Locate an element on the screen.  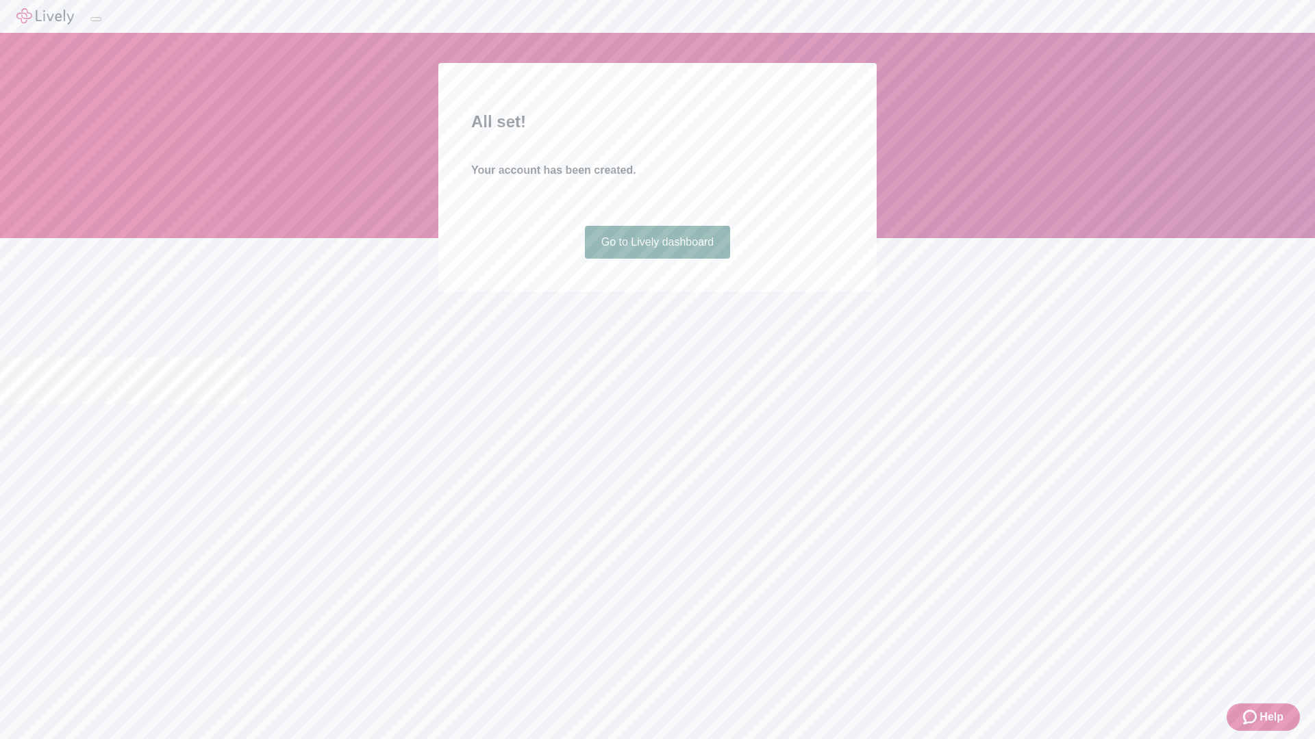
span: Help is located at coordinates (1271, 718).